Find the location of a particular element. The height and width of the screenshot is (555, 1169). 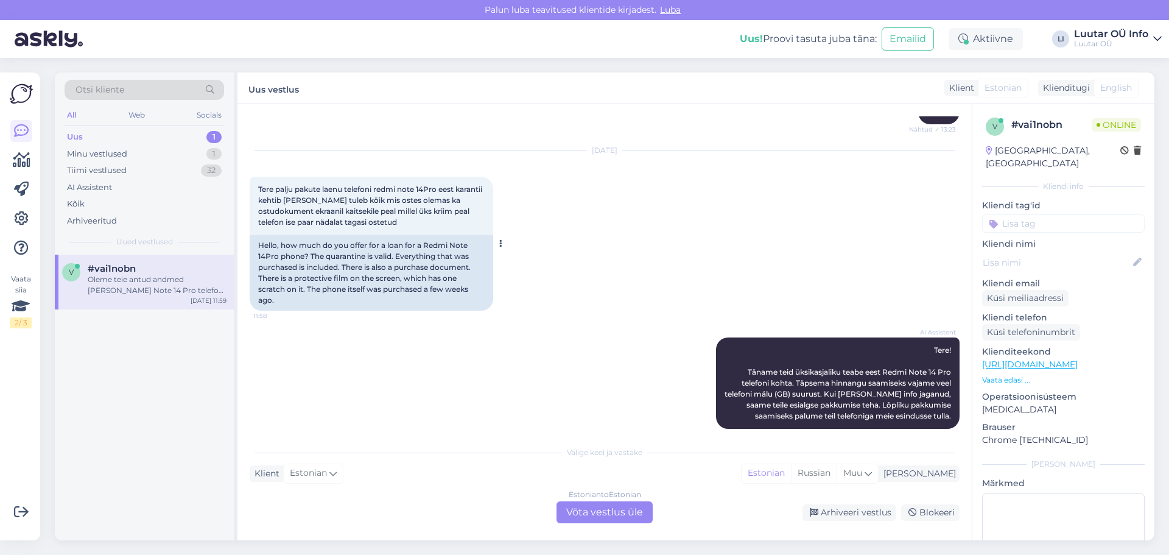

div: Küsi meiliaadressi is located at coordinates (1026, 298).